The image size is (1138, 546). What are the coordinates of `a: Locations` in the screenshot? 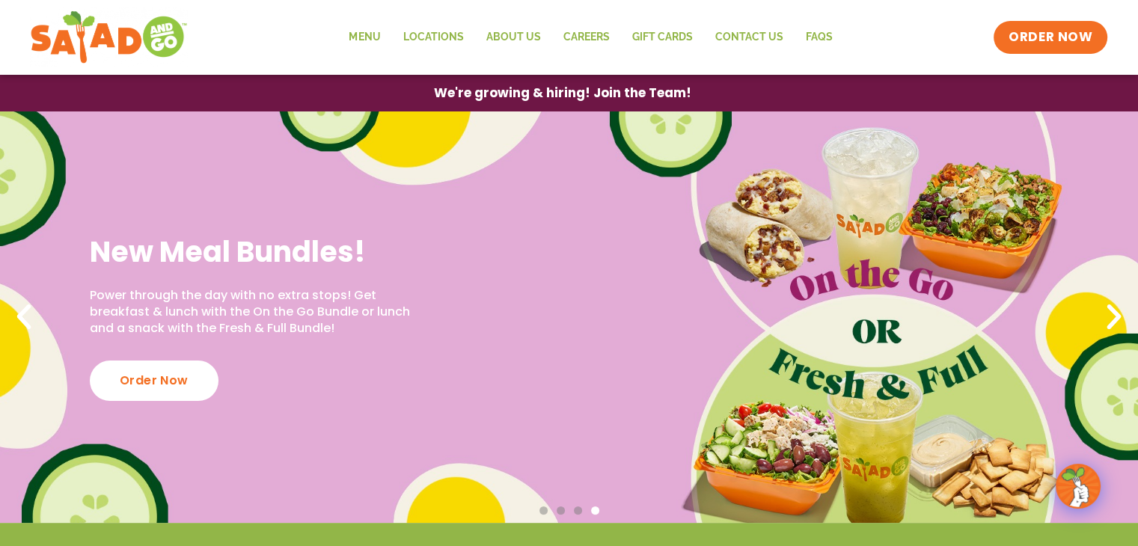 It's located at (432, 37).